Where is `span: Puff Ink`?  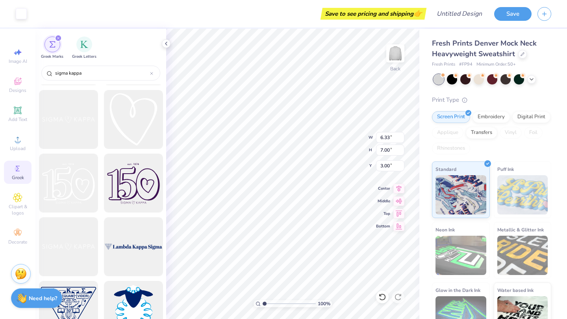
span: Puff Ink is located at coordinates (505, 169).